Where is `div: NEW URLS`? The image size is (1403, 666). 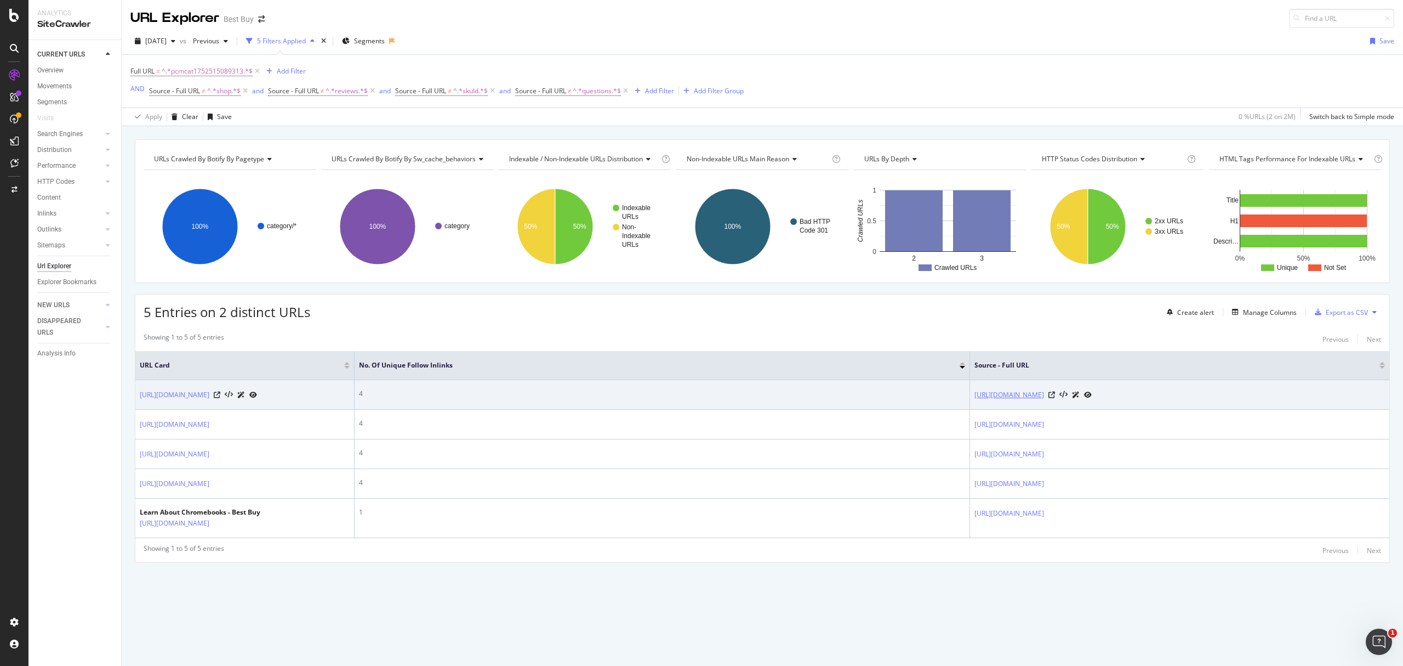 div: NEW URLS is located at coordinates (53, 305).